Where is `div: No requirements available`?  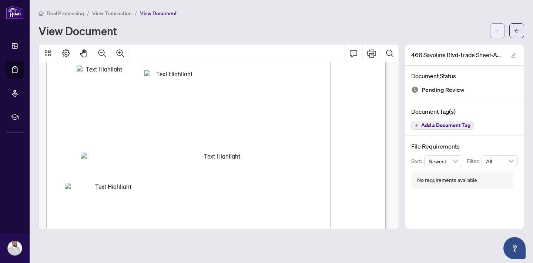 div: No requirements available is located at coordinates (448, 180).